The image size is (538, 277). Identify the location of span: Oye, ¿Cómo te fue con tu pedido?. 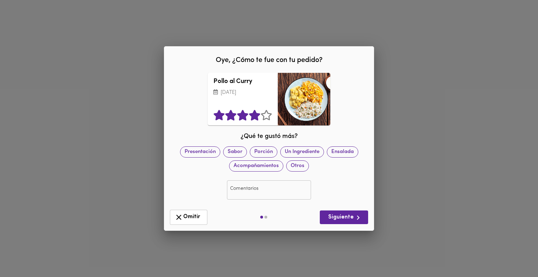
(269, 60).